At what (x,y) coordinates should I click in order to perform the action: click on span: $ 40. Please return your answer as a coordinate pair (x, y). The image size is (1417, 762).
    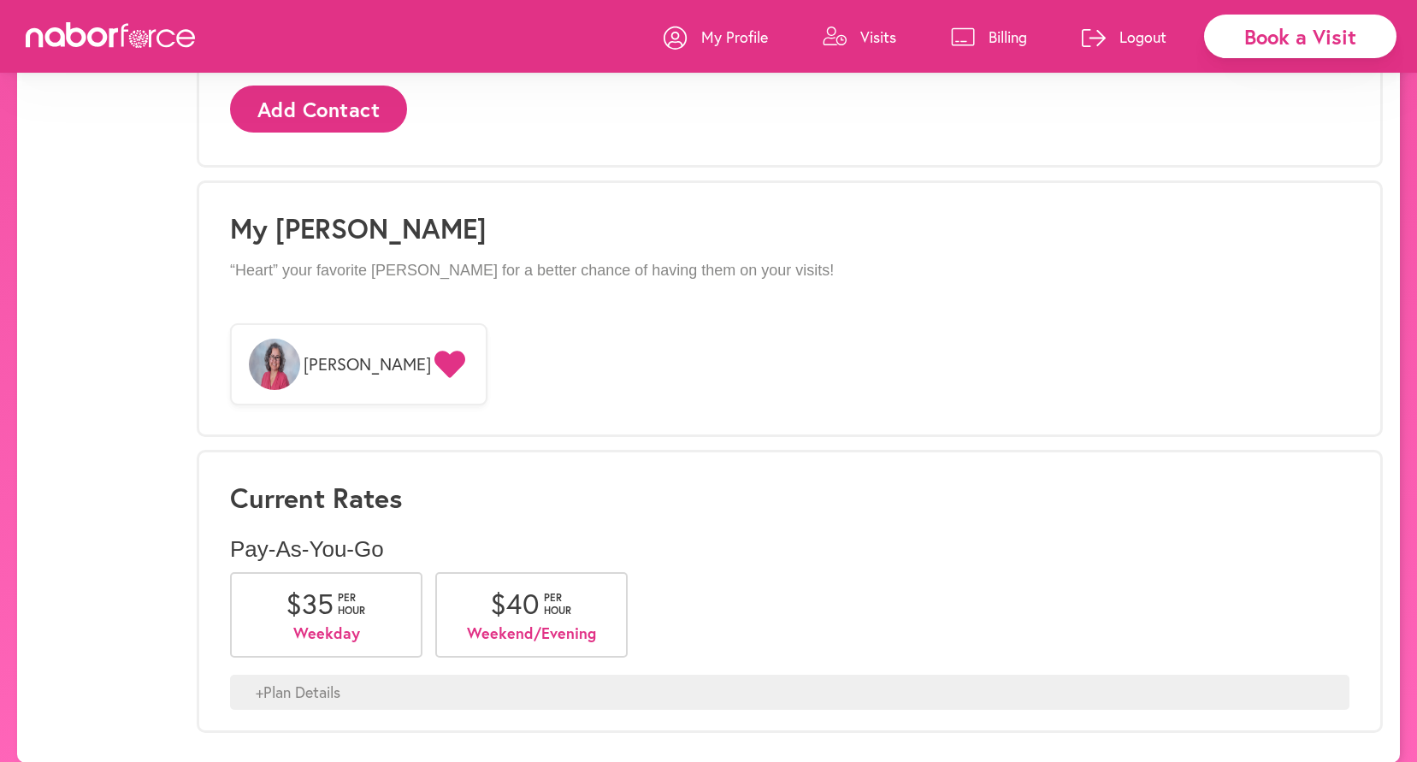
    Looking at the image, I should click on (515, 603).